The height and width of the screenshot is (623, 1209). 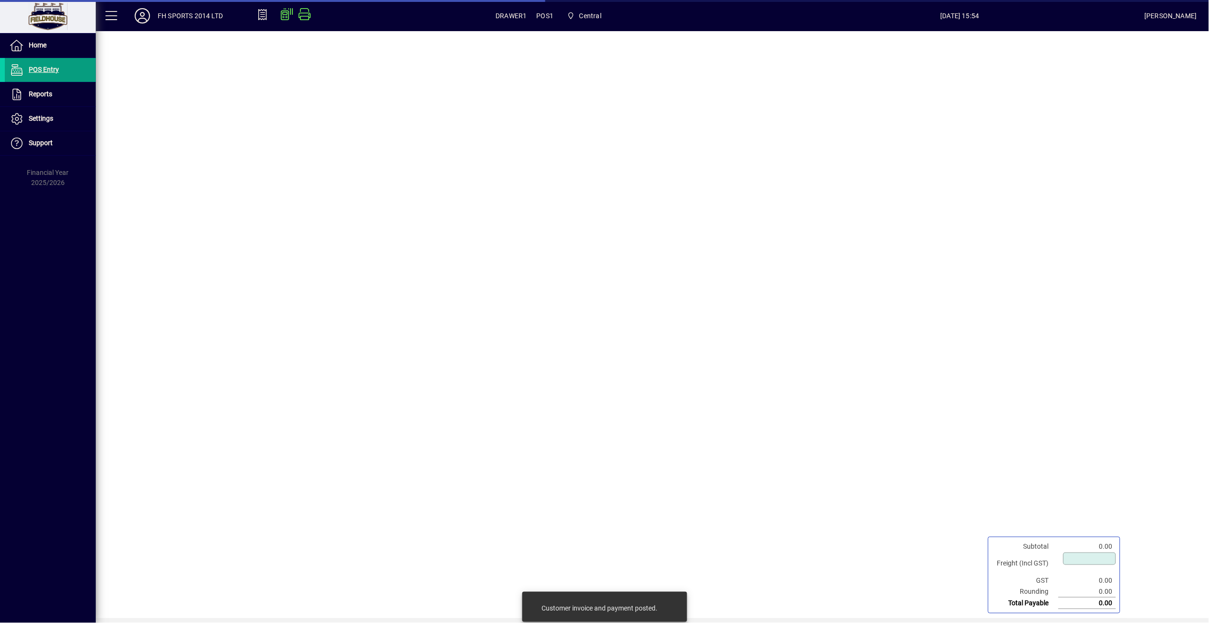 I want to click on a: Support, so click(x=50, y=143).